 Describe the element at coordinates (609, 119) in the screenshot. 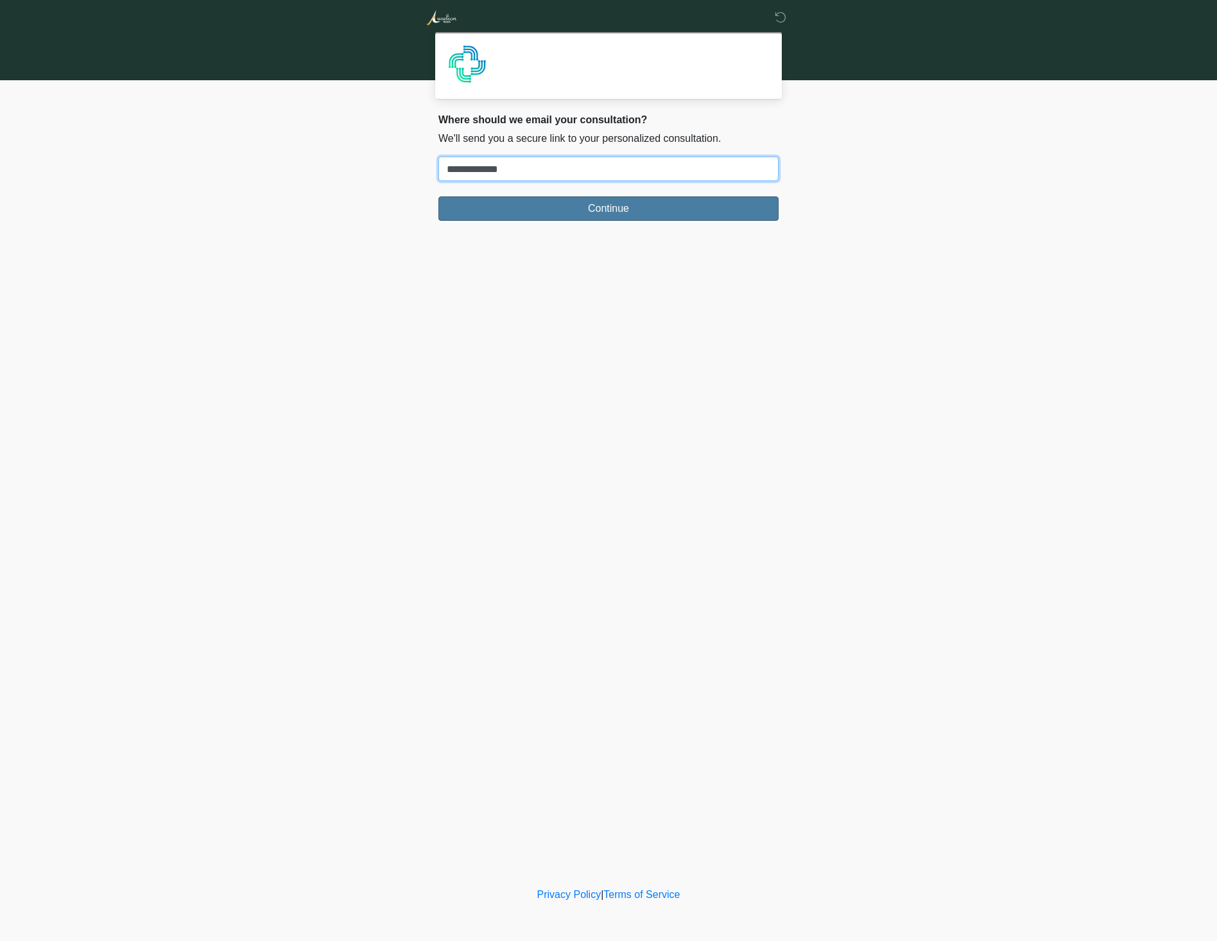

I see `h2: Where should we email your consultation?` at that location.